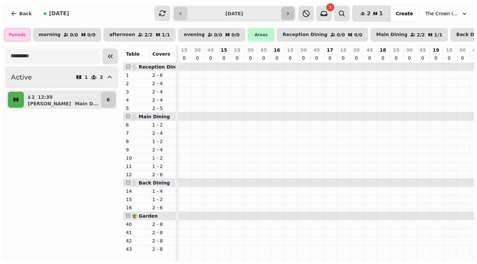 This screenshot has width=477, height=264. Describe the element at coordinates (157, 67) in the screenshot. I see `span: 🍴 Reception Dining` at that location.